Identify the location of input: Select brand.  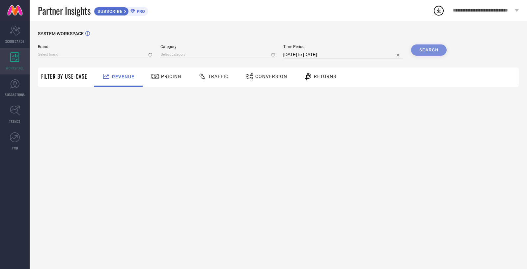
(95, 54).